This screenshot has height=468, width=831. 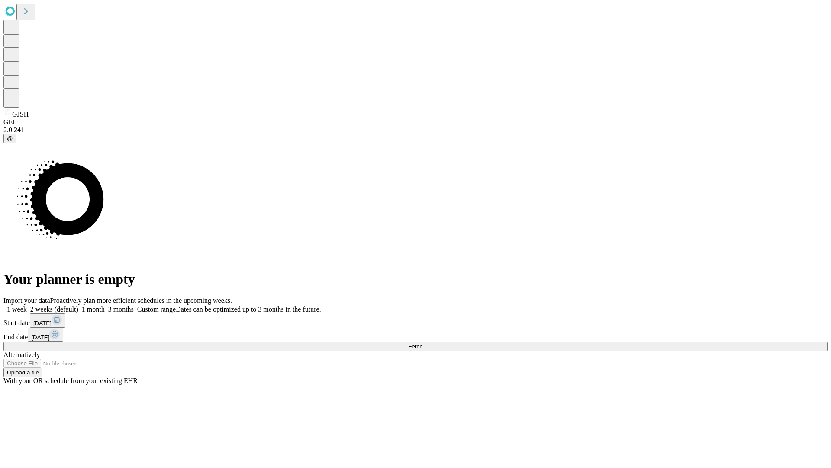 What do you see at coordinates (248, 309) in the screenshot?
I see `span: Dates can be optimized up to 3 months in the future.` at bounding box center [248, 309].